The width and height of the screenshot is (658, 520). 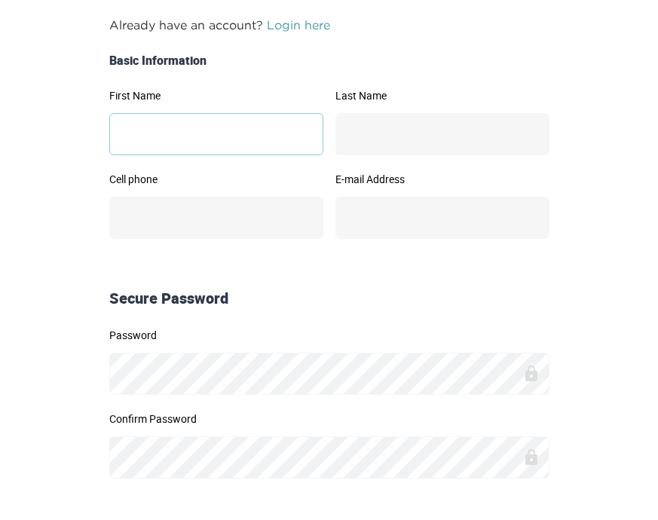 What do you see at coordinates (330, 299) in the screenshot?
I see `div: Secure Password` at bounding box center [330, 299].